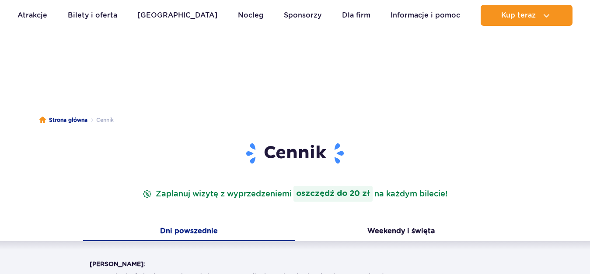 This screenshot has height=274, width=590. I want to click on a: Dla firm, so click(356, 15).